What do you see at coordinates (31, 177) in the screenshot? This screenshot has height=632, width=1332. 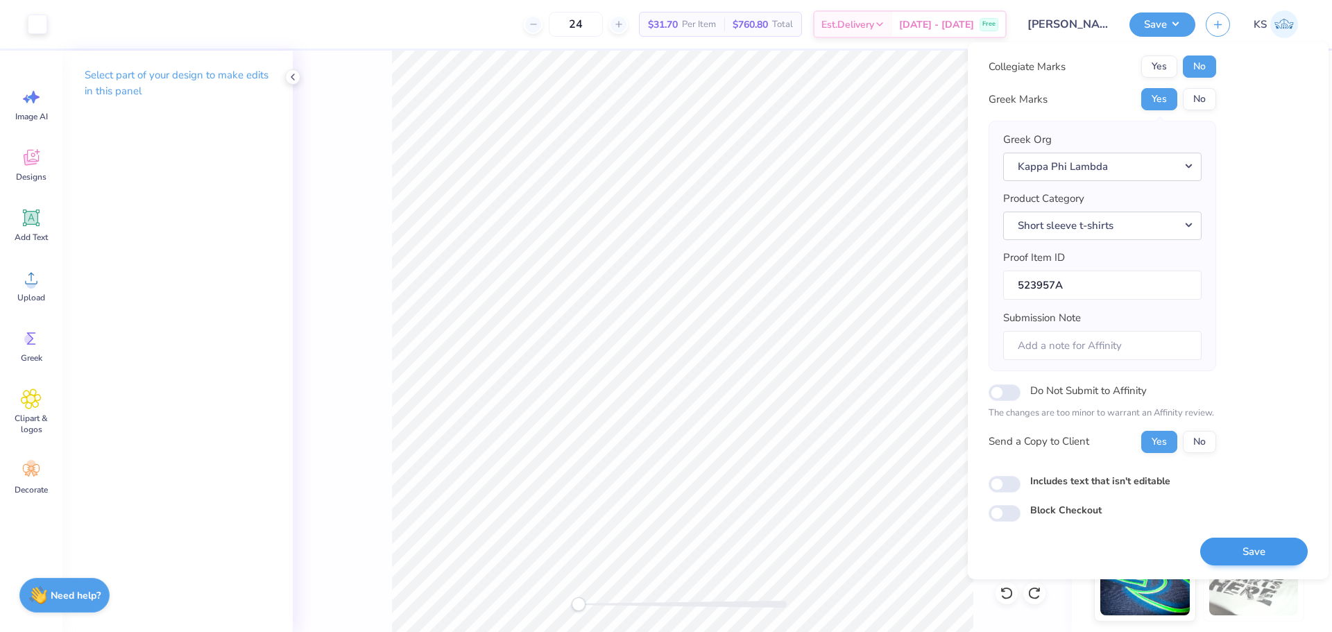 I see `span: Designs` at bounding box center [31, 177].